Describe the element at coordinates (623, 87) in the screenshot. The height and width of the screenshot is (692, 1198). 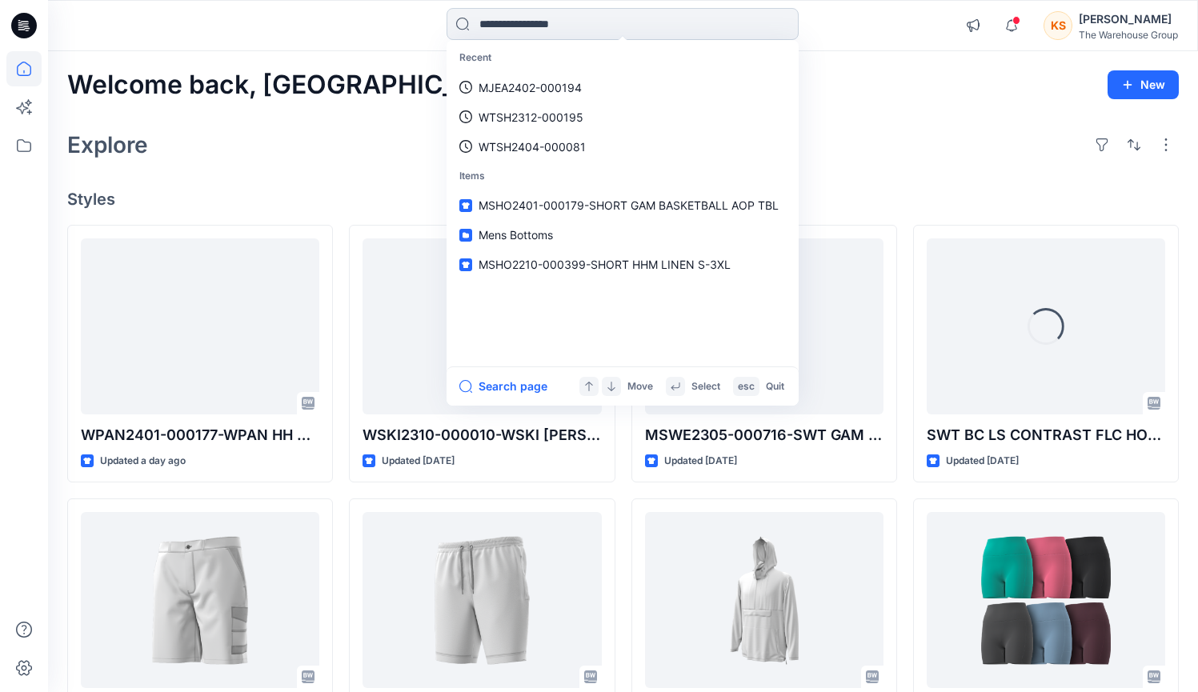
I see `a: MJEA2402-000194` at that location.